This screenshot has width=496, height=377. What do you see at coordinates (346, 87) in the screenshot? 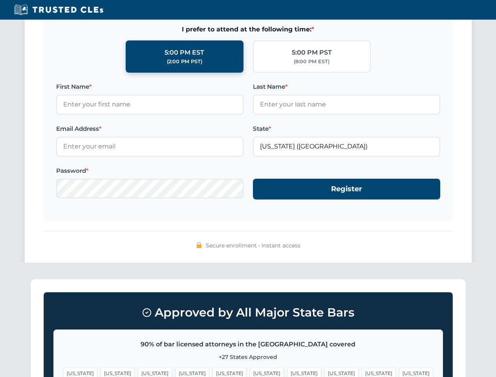
I see `label: Last Name` at bounding box center [346, 87].